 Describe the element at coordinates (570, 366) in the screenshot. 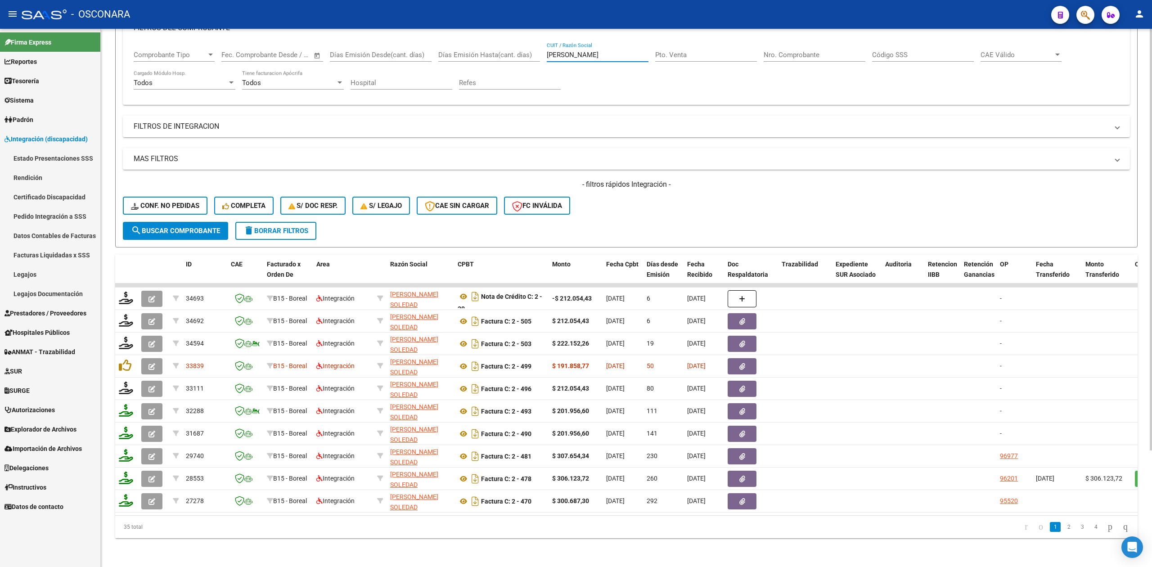

I see `strong: $ 191.858,77` at that location.